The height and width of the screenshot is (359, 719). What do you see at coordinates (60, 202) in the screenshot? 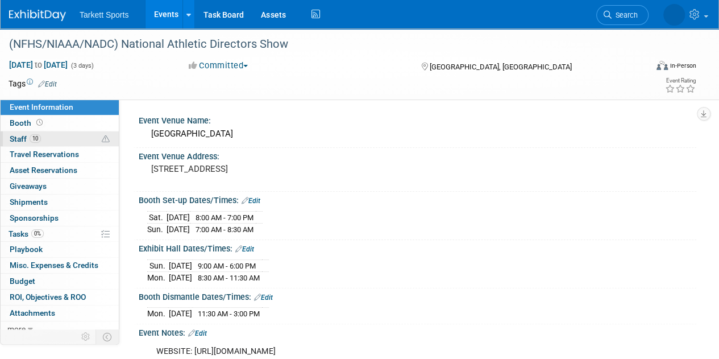
I see `a: Shipments` at bounding box center [60, 202].